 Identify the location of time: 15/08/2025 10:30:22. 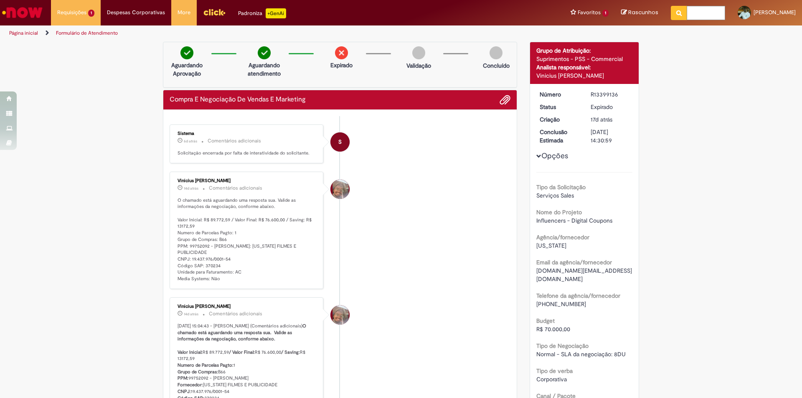
(191, 188).